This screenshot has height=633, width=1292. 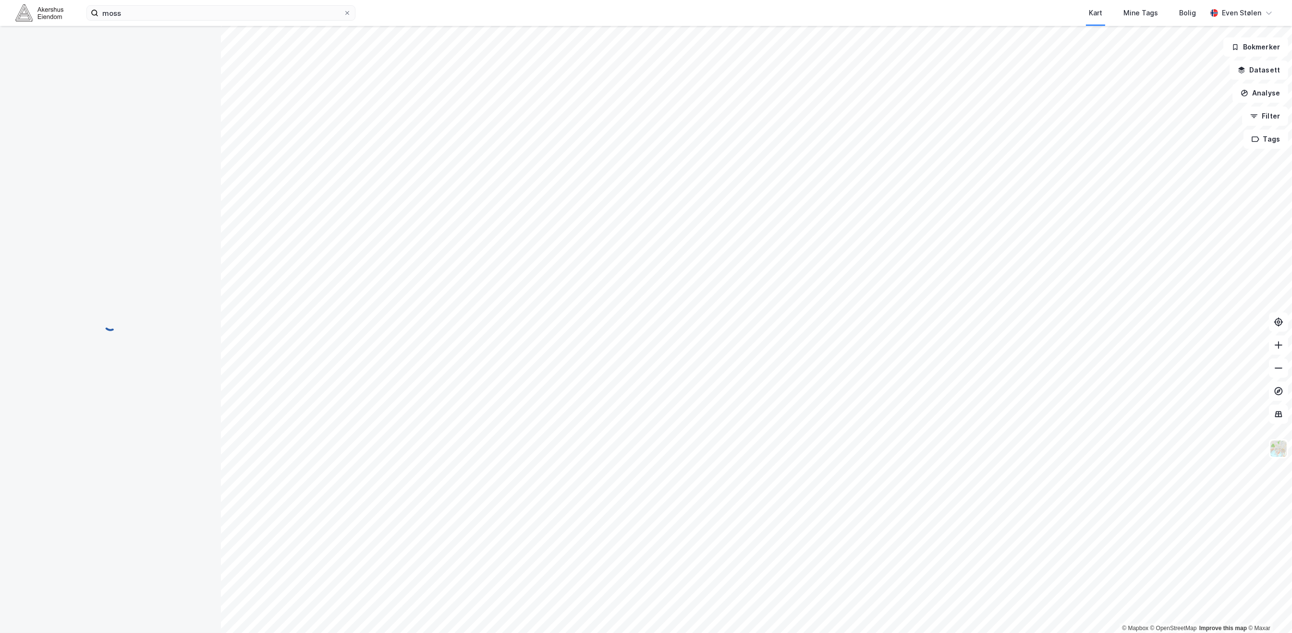 What do you see at coordinates (39, 12) in the screenshot?
I see `img: akershus-eiendom-logo.9091f326c980b4bce74ccdd9f866810c.svg` at bounding box center [39, 12].